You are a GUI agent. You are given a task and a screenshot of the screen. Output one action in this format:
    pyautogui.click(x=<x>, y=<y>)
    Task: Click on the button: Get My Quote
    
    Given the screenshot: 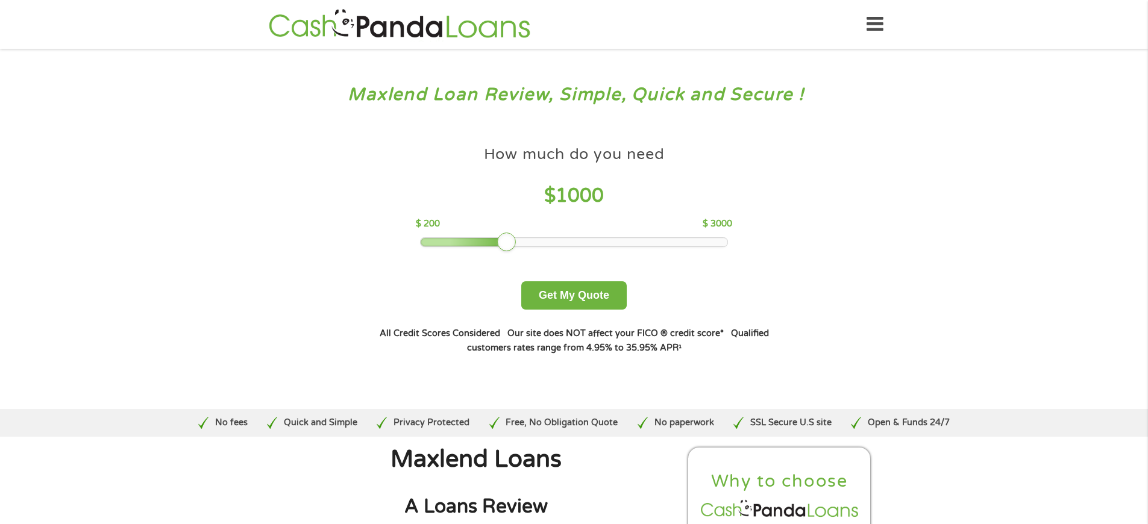 What is the action you would take?
    pyautogui.click(x=574, y=295)
    